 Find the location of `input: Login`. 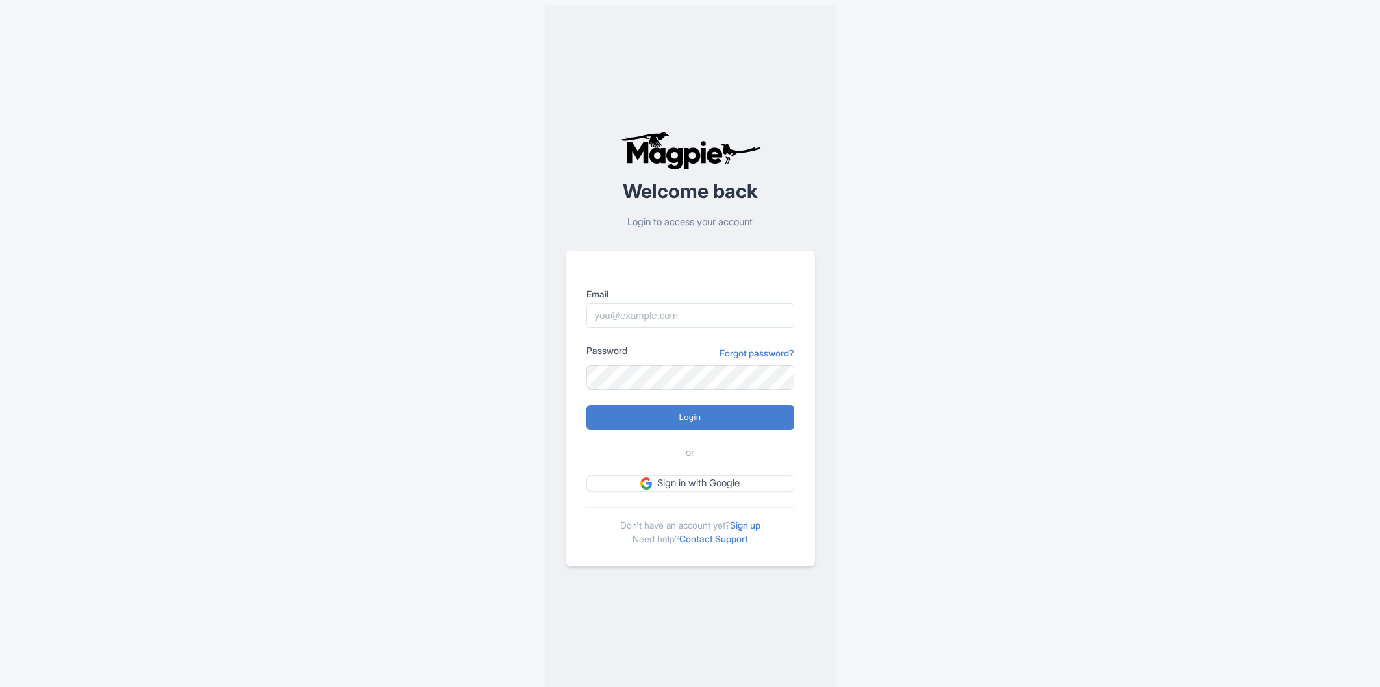

input: Login is located at coordinates (690, 417).